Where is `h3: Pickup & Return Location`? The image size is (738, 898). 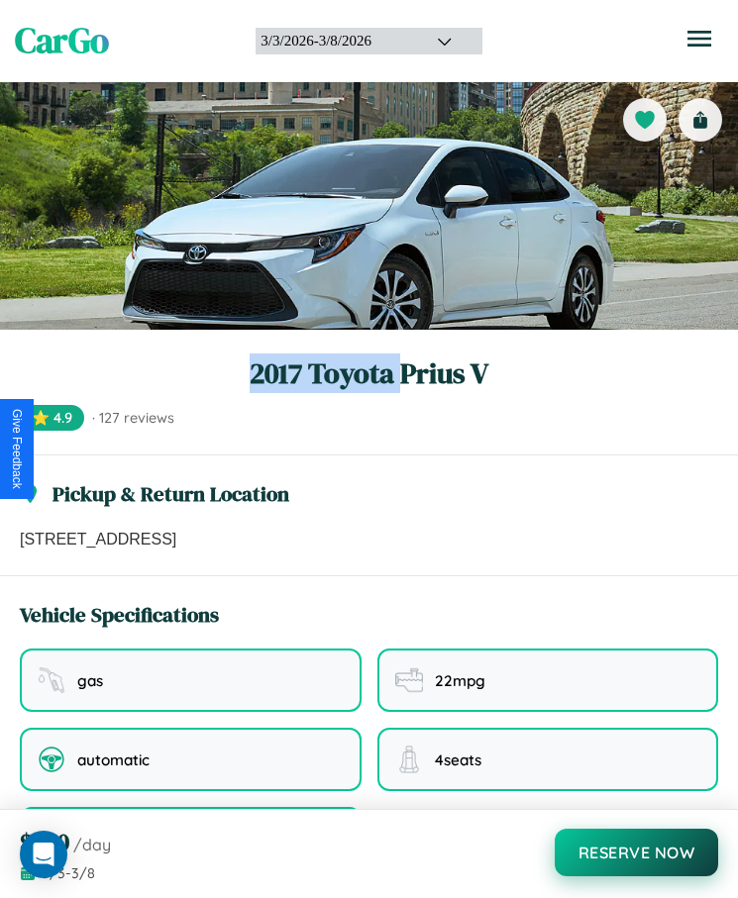
h3: Pickup & Return Location is located at coordinates (170, 493).